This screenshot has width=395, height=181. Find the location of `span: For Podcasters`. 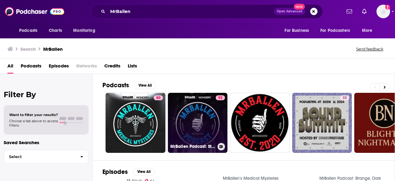

span: For Podcasters is located at coordinates (335, 31).